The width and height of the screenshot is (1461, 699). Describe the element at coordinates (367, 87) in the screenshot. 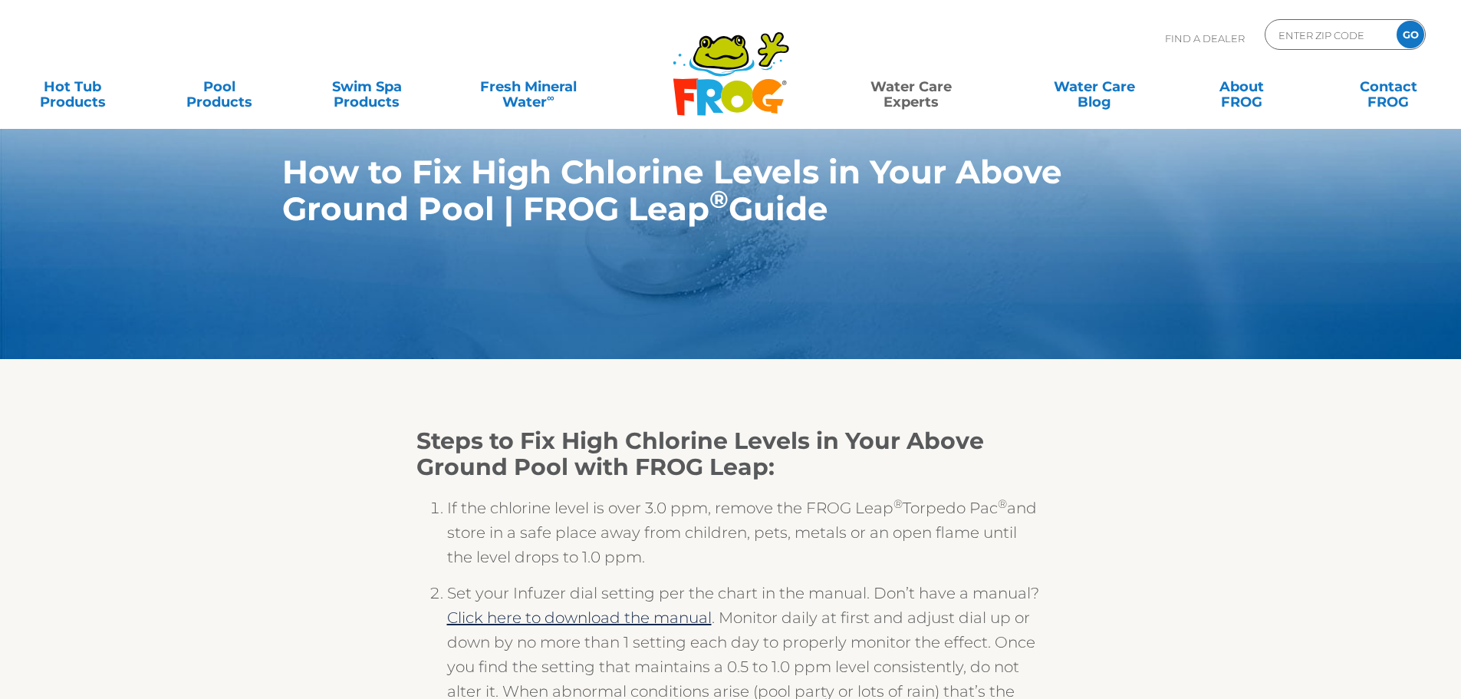

I see `a: Swim SpaProducts` at that location.